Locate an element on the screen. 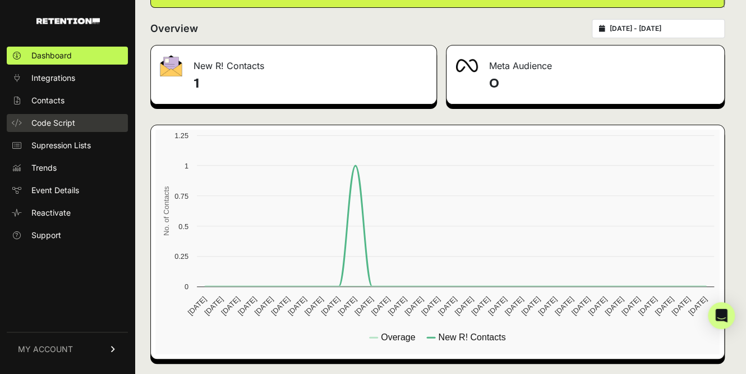 The image size is (746, 374). text: 1 is located at coordinates (186, 166).